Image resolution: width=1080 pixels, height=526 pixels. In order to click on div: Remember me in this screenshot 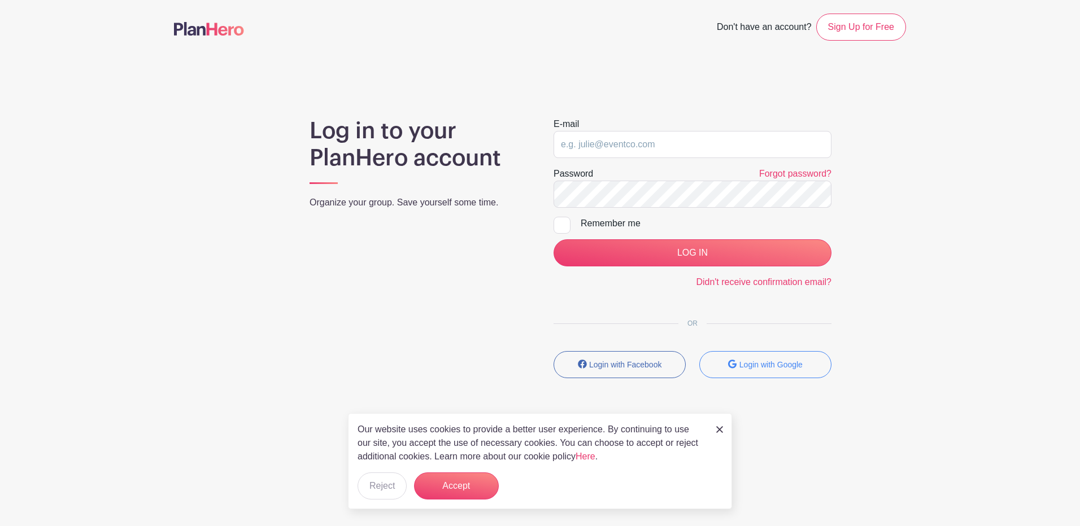, I will do `click(706, 224)`.